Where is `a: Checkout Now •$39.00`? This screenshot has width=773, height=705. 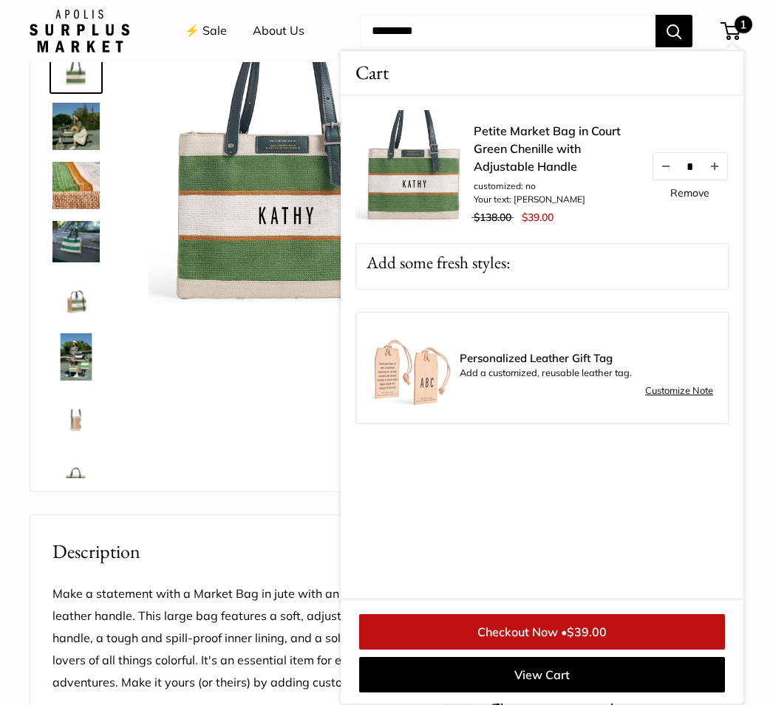
a: Checkout Now •$39.00 is located at coordinates (542, 632).